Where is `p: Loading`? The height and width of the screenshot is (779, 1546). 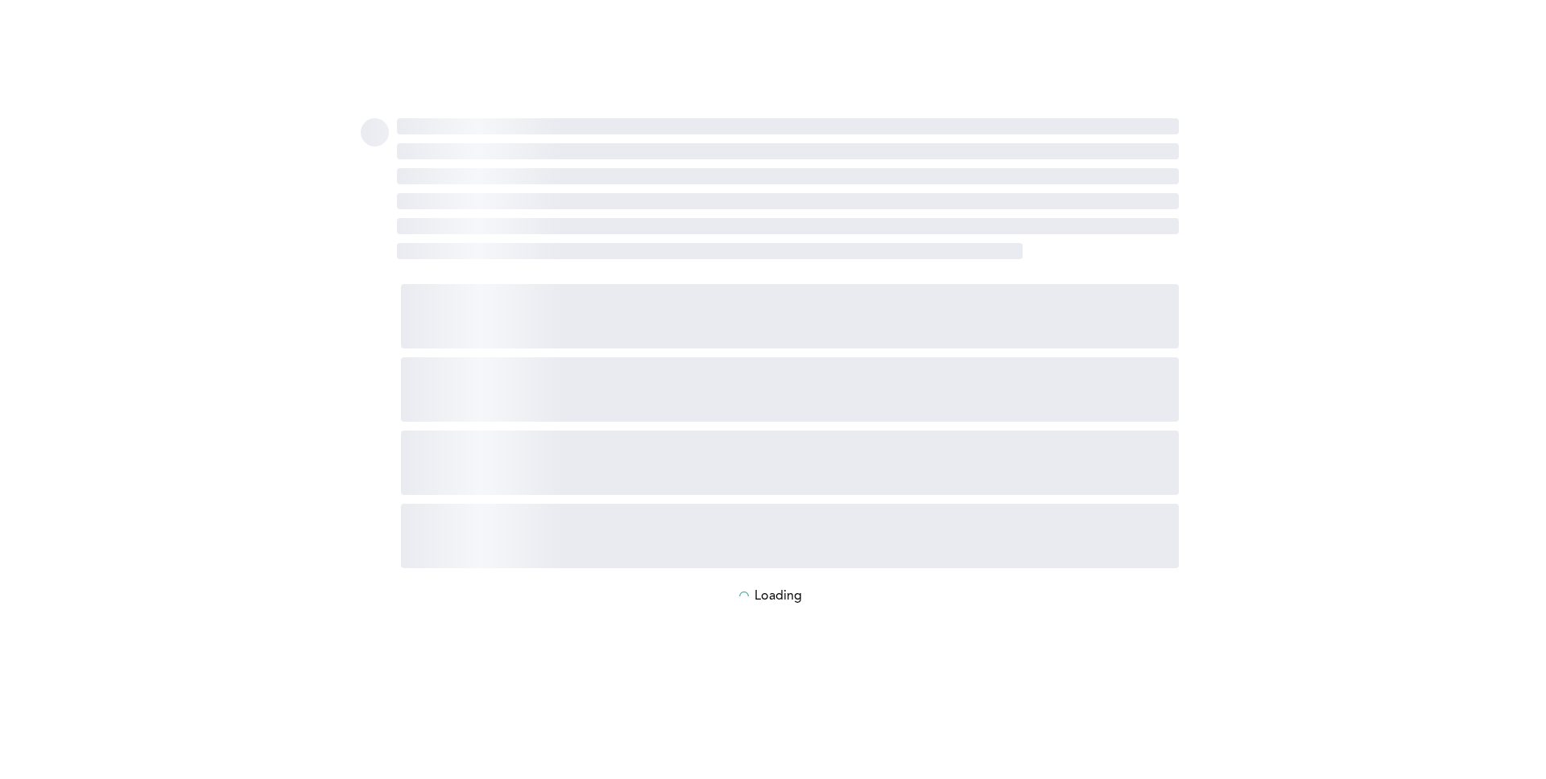
p: Loading is located at coordinates (778, 597).